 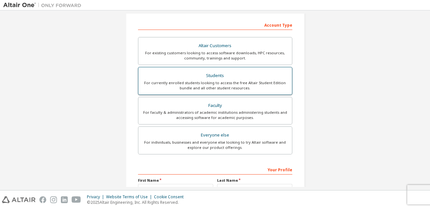 I want to click on img: facebook.svg, so click(x=43, y=200).